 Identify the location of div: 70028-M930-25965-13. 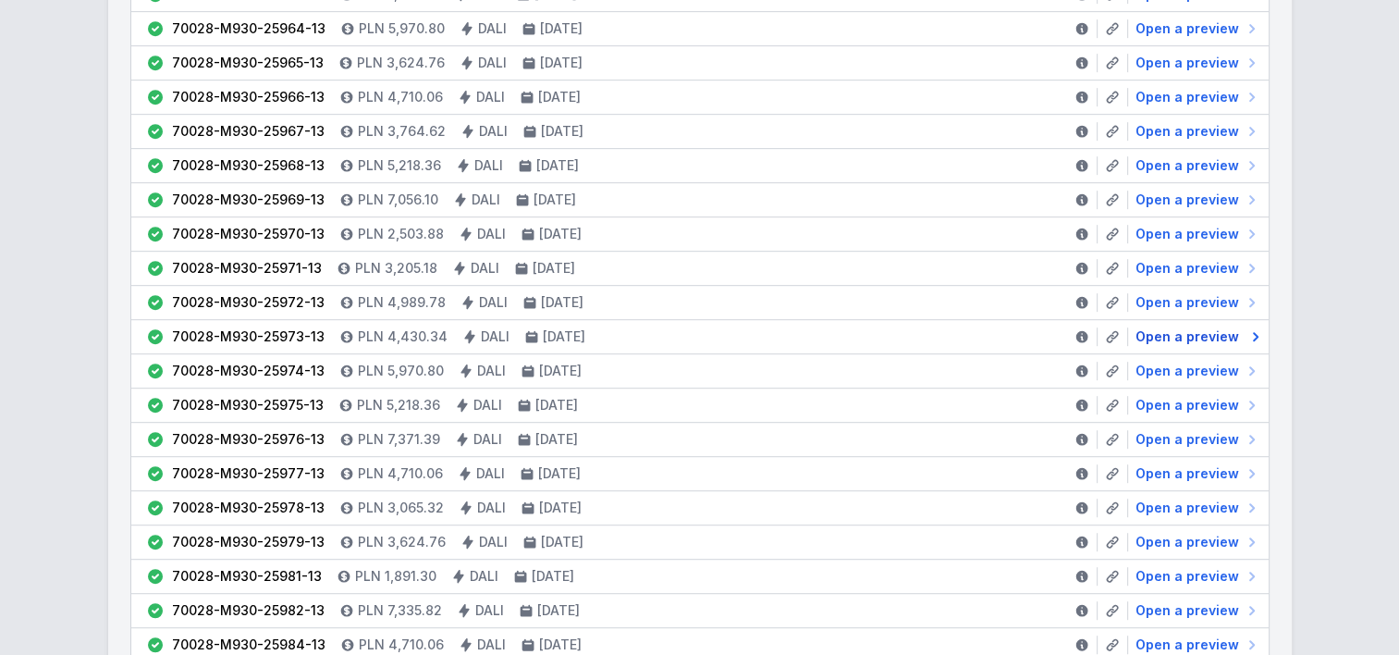
(248, 63).